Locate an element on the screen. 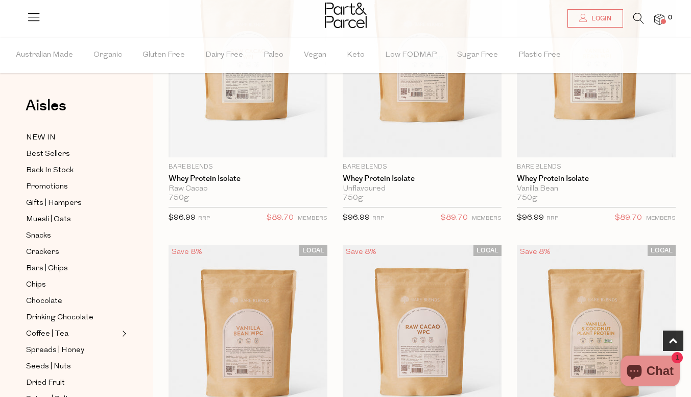 The height and width of the screenshot is (397, 691). a: Chips is located at coordinates (72, 284).